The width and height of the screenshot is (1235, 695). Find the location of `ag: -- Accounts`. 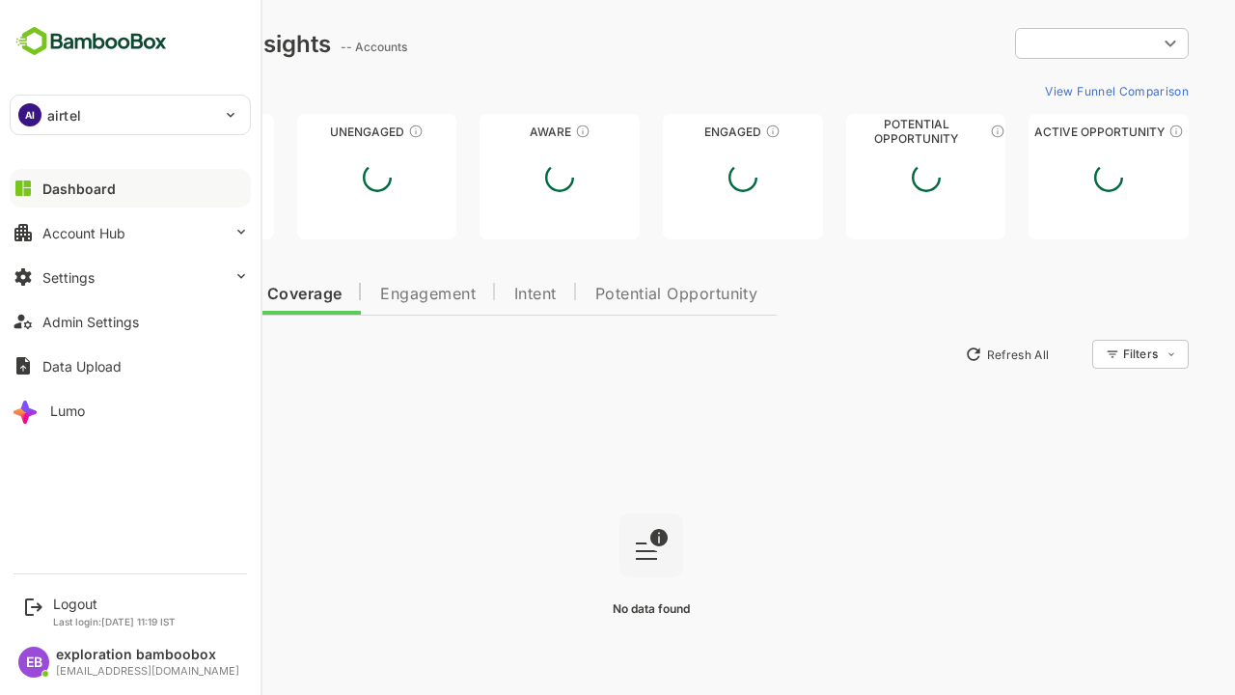

ag: -- Accounts is located at coordinates (309, 46).